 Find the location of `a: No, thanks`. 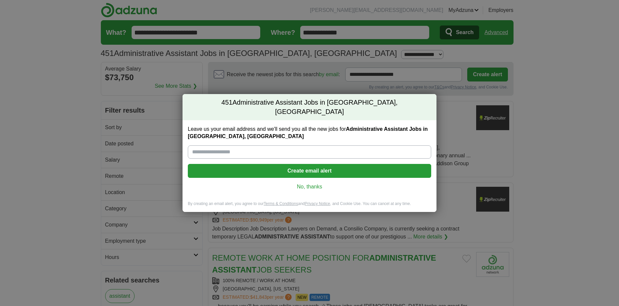

a: No, thanks is located at coordinates (310, 187).